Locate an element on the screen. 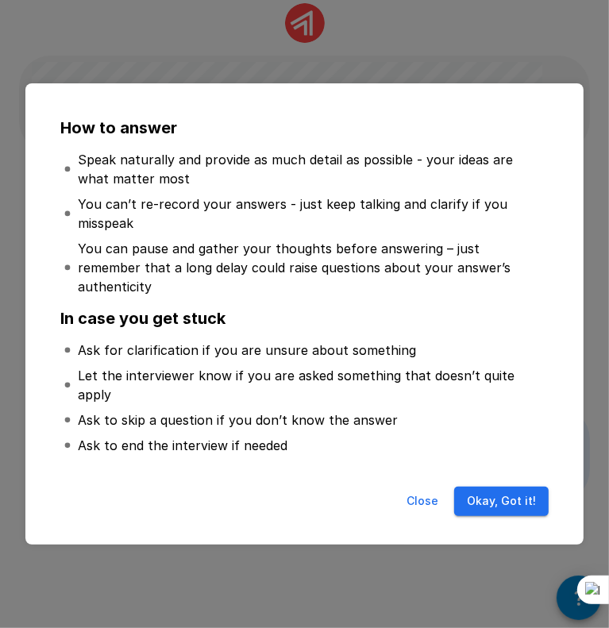 This screenshot has height=628, width=609. p: Ask for clarification if you are unsure about something is located at coordinates (247, 350).